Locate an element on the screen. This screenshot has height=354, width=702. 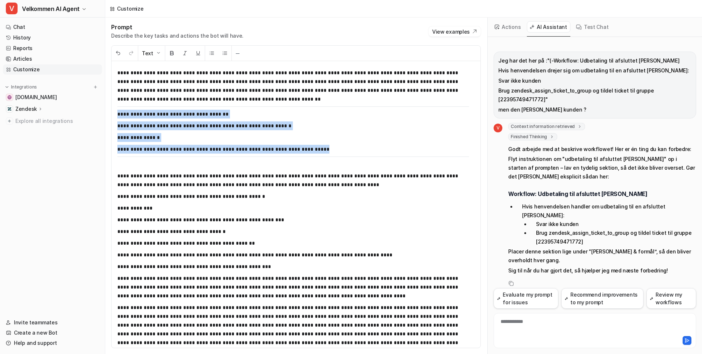
div: Customize is located at coordinates (130, 8).